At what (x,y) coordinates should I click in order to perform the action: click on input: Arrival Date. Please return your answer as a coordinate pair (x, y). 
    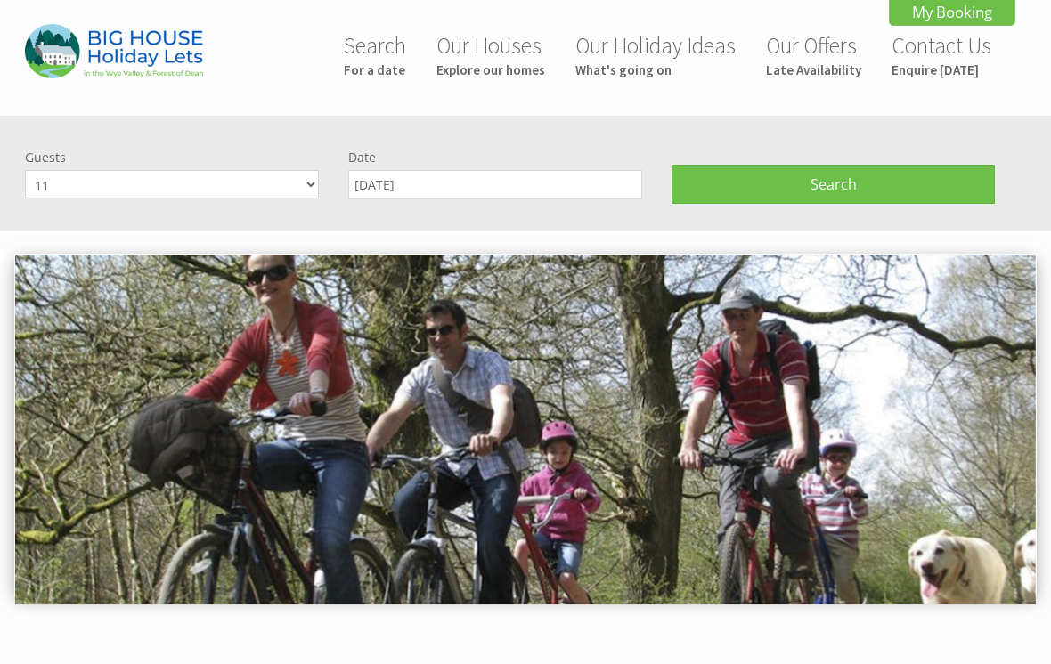
    Looking at the image, I should click on (495, 184).